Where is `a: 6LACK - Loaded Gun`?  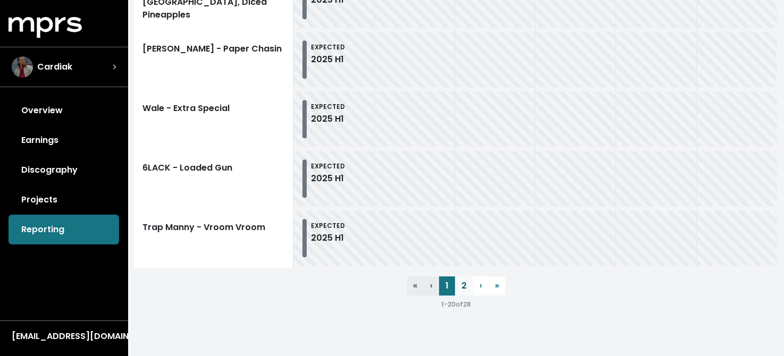
a: 6LACK - Loaded Gun is located at coordinates (214, 179).